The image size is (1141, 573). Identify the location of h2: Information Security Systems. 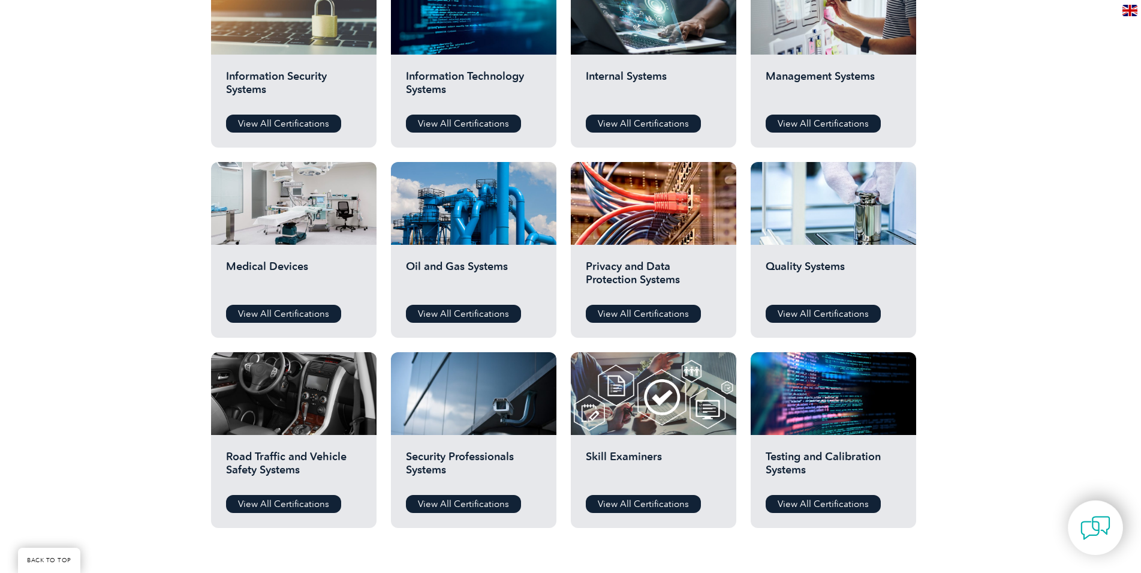
(294, 88).